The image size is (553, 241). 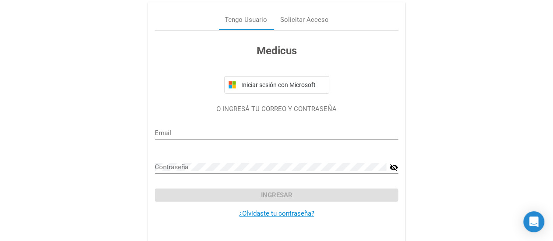 I want to click on div: Tengo Usuario, so click(x=246, y=20).